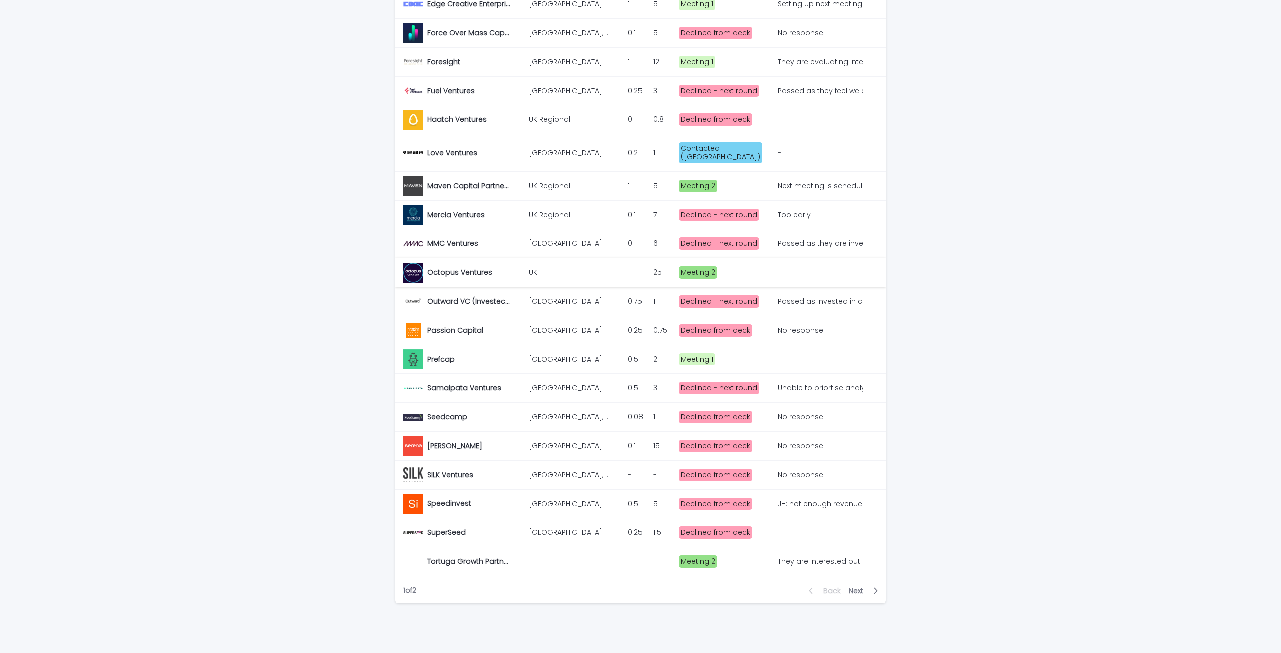 The image size is (1281, 653). What do you see at coordinates (470, 185) in the screenshot?
I see `p: Maven Capital Partners` at bounding box center [470, 185].